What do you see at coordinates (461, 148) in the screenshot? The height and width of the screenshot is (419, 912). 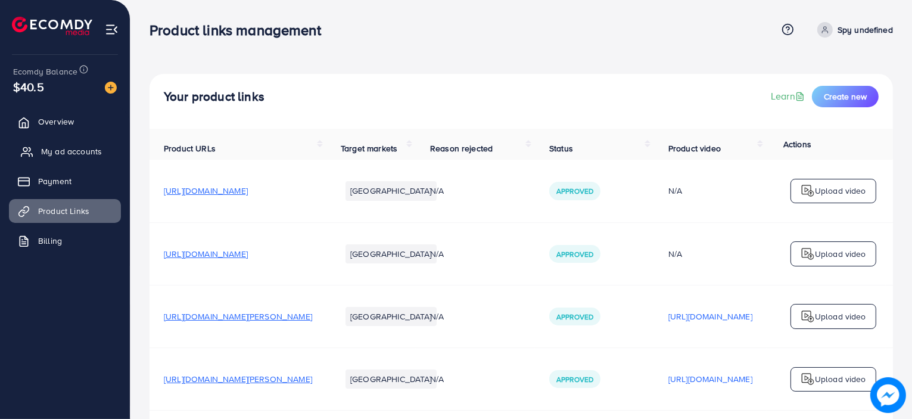 I see `span: Reason rejected` at bounding box center [461, 148].